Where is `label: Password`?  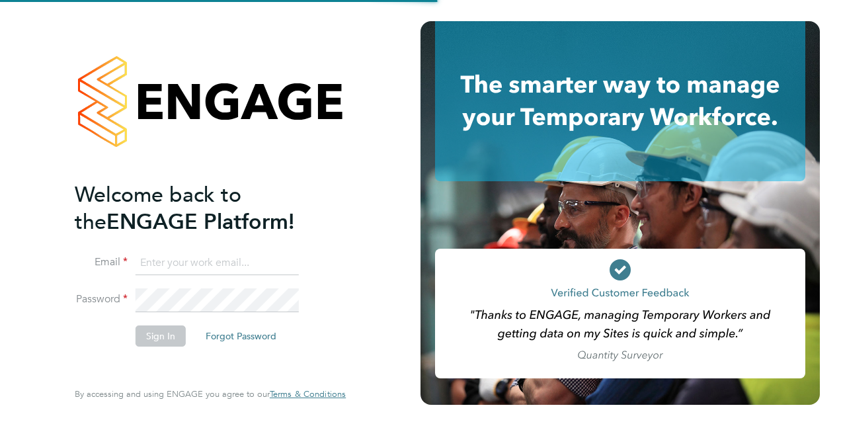
label: Password is located at coordinates (101, 299).